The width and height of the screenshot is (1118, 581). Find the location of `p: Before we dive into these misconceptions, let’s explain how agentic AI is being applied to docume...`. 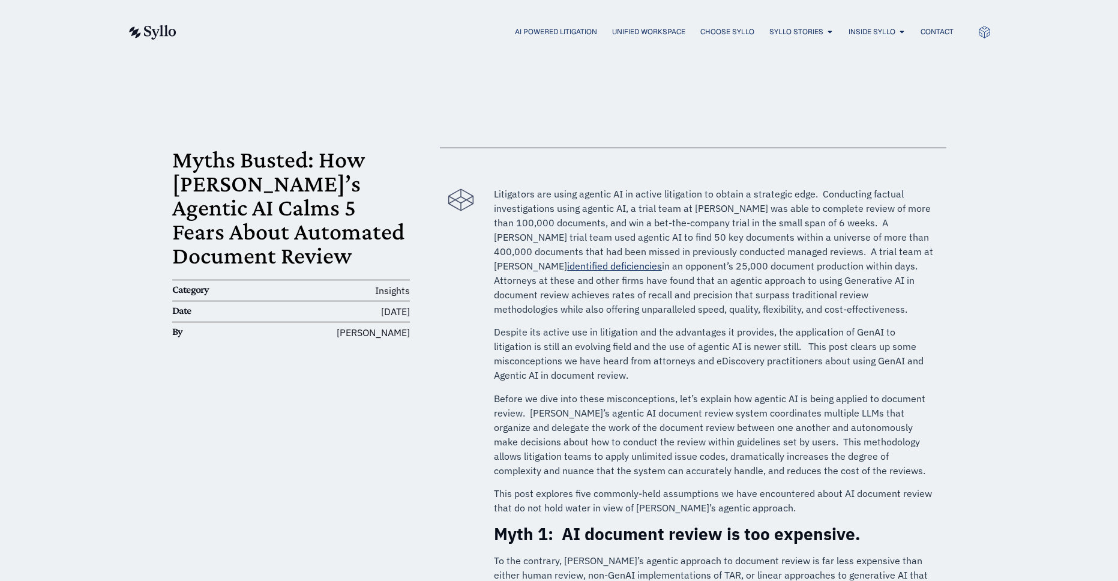

p: Before we dive into these misconceptions, let’s explain how agentic AI is being applied to docume... is located at coordinates (714, 435).